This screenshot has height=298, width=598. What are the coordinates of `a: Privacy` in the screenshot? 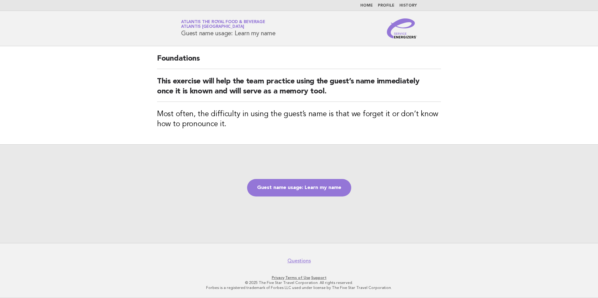 It's located at (278, 278).